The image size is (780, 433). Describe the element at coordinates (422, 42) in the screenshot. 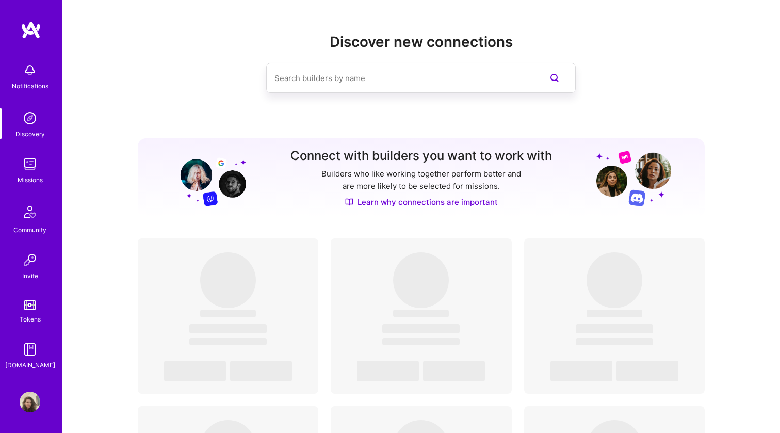

I see `h2: Discover new connections` at that location.